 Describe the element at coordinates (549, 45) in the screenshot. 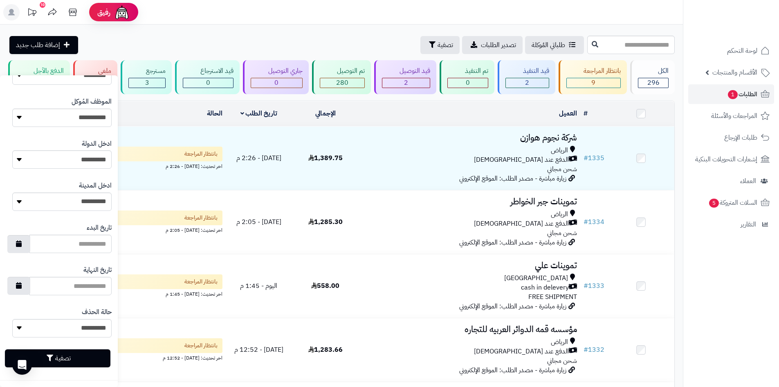

I see `span: طلباتي المُوكلة` at that location.